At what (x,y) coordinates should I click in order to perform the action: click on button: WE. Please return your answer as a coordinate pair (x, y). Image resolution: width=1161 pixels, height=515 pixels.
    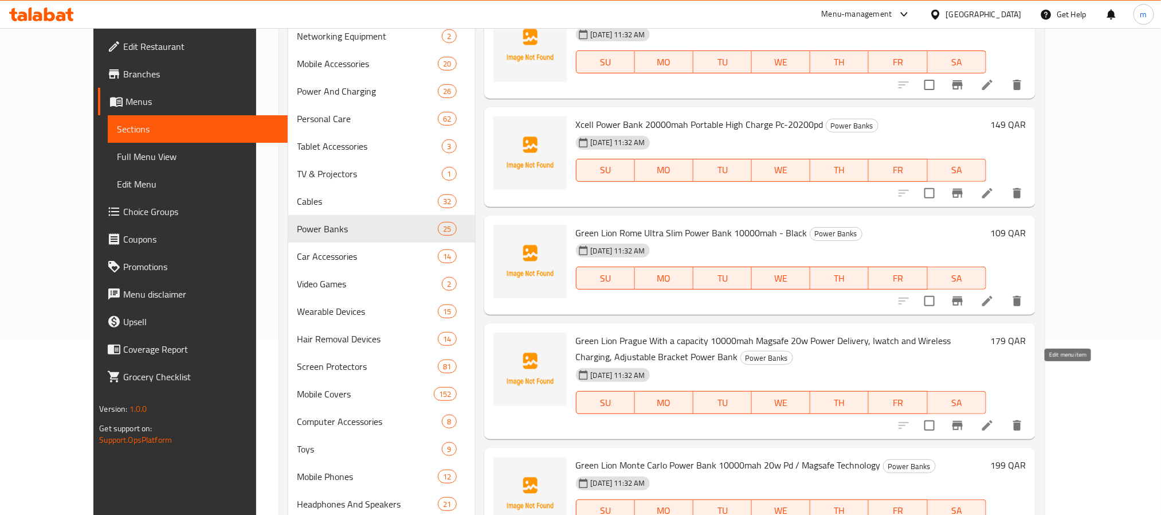
    Looking at the image, I should click on (781, 170).